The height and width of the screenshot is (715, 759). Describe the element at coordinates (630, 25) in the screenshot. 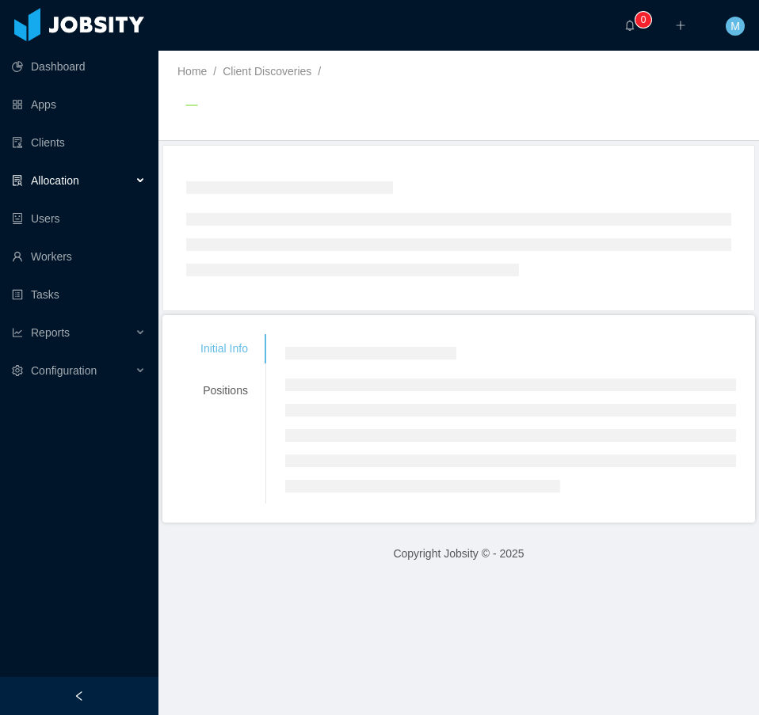

I see `i: icon: bell` at that location.